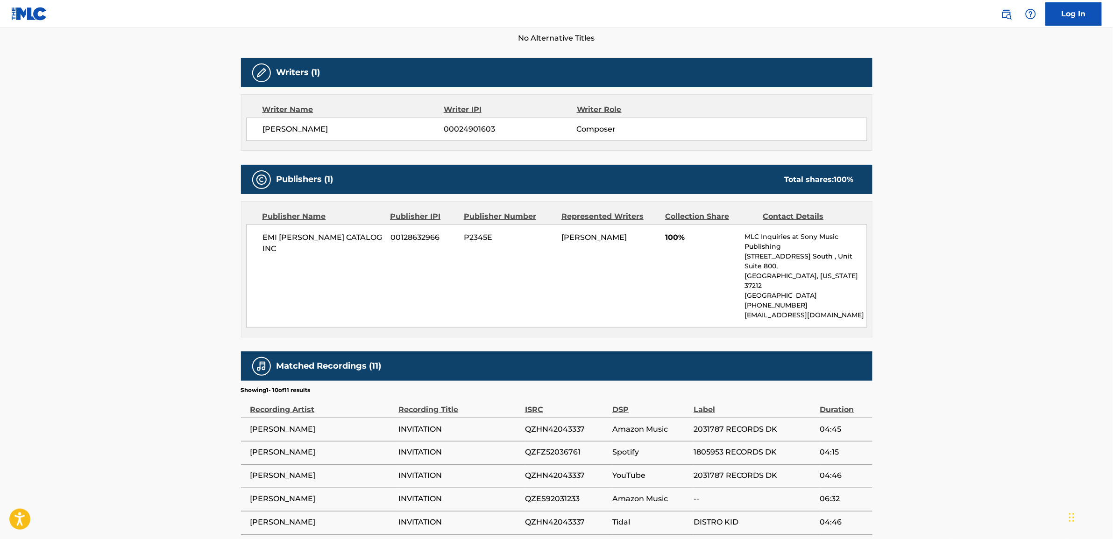 The height and width of the screenshot is (539, 1113). What do you see at coordinates (557, 38) in the screenshot?
I see `span: No Alternative Titles` at bounding box center [557, 38].